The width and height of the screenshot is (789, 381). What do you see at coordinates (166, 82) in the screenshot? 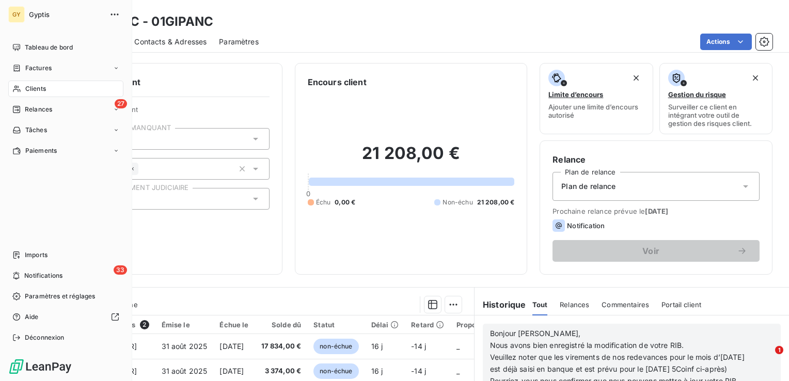
I see `h6: Informations client` at bounding box center [166, 82].